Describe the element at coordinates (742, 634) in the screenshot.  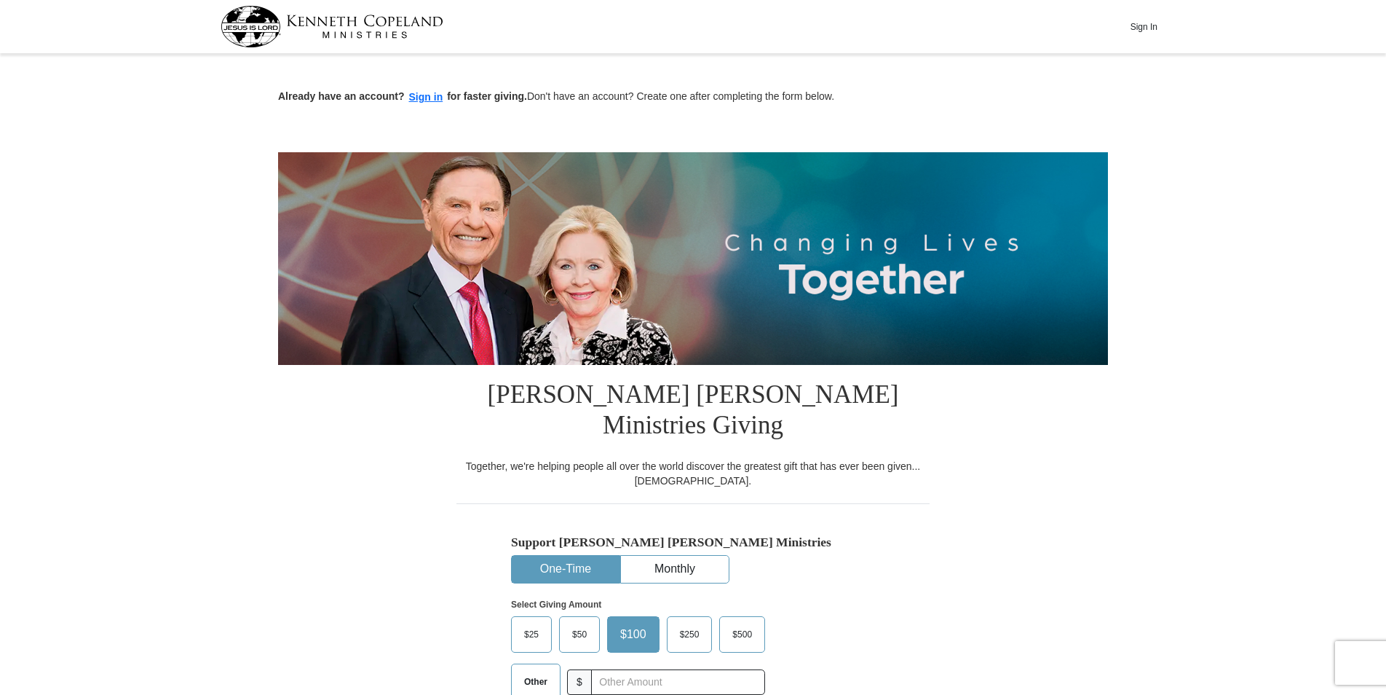
I see `span: $500` at that location.